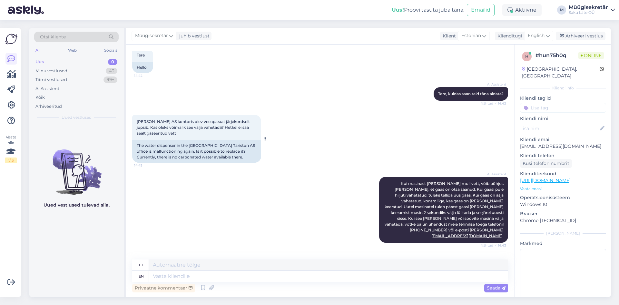 This screenshot has width=619, height=305. Describe the element at coordinates (563, 243) in the screenshot. I see `p: Märkmed` at that location.